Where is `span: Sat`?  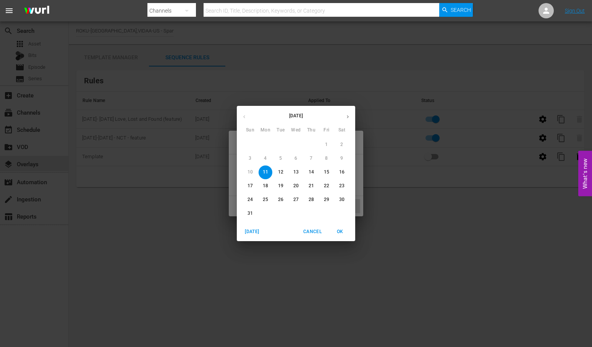
span: Sat is located at coordinates (342, 130).